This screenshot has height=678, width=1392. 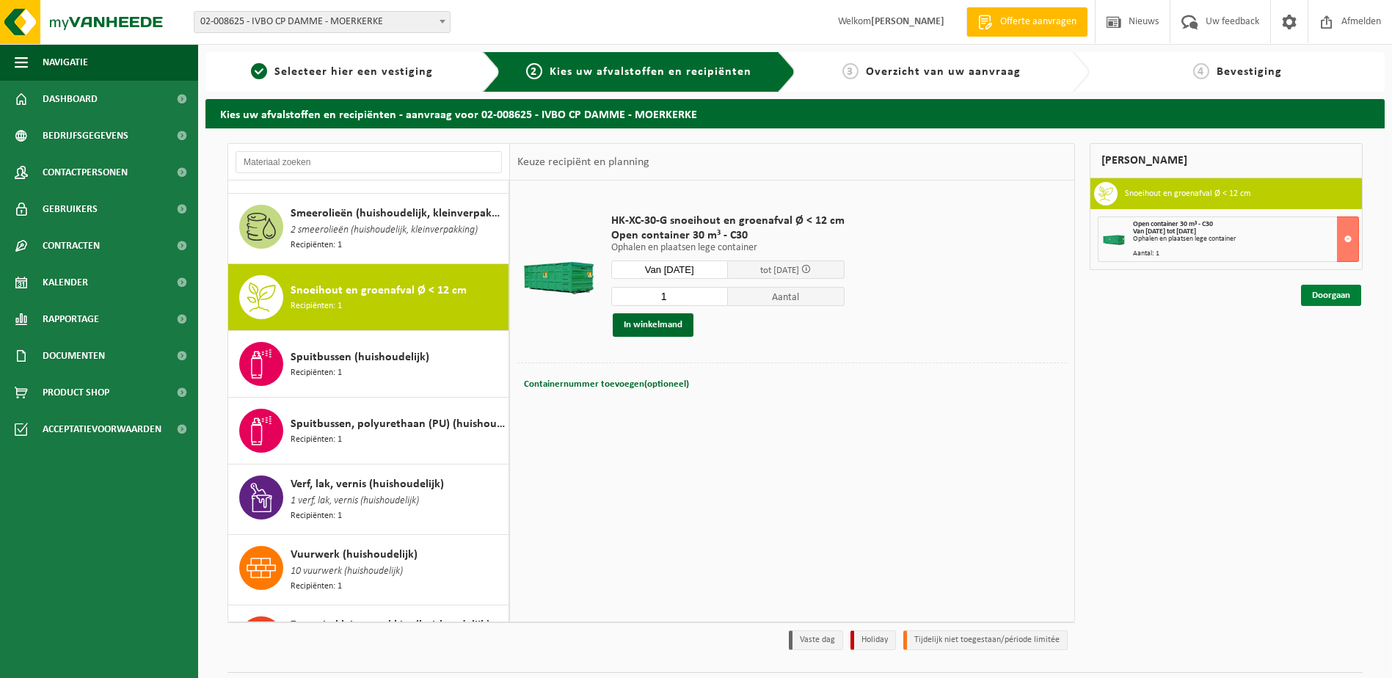 I want to click on button: Snoeihout en groenafval Ø < 12 cm Recipiënten: 1, so click(x=368, y=297).